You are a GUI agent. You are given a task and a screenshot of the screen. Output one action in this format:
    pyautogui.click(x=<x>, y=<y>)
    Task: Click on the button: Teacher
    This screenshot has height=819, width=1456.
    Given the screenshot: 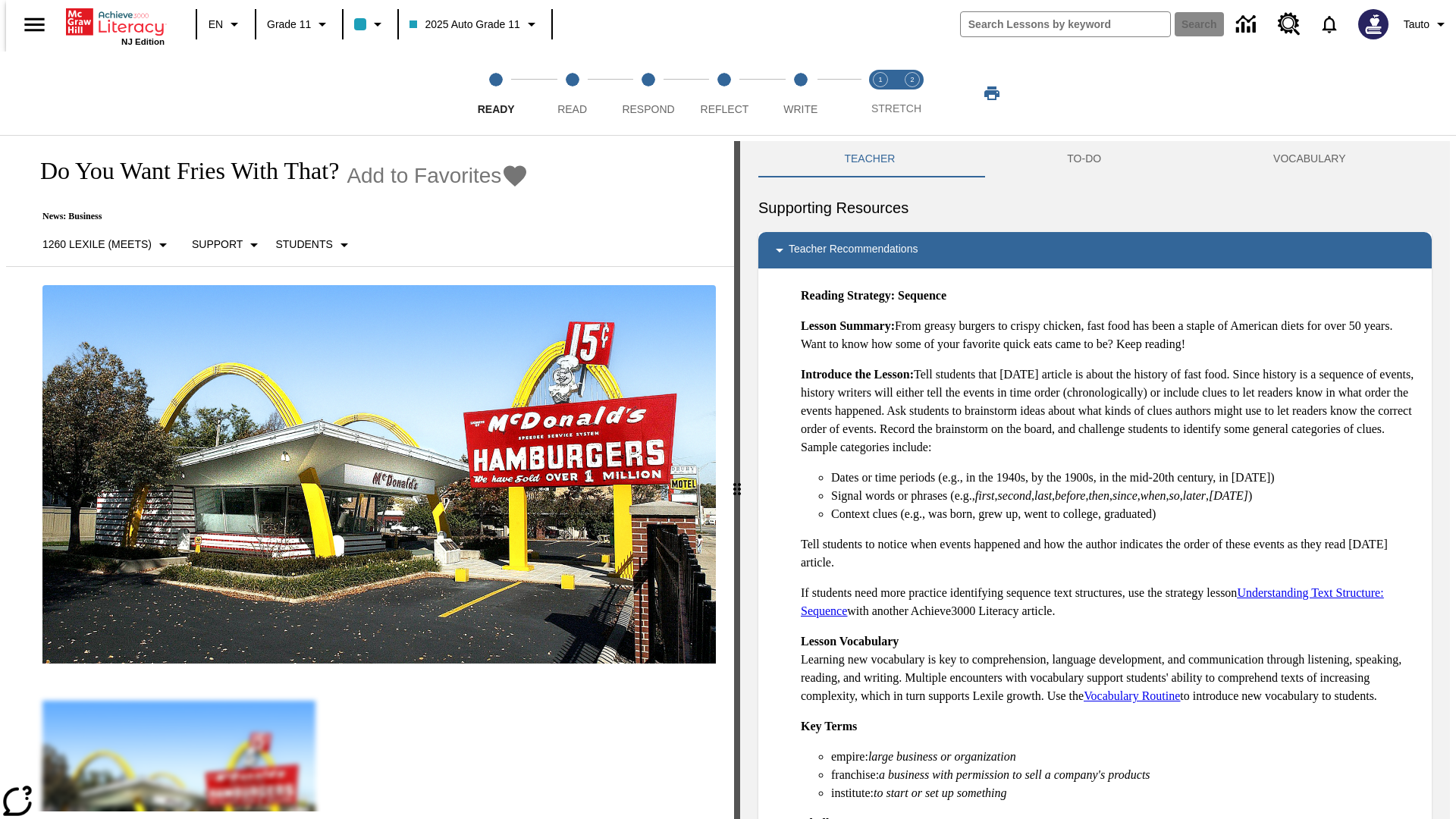 What is the action you would take?
    pyautogui.click(x=870, y=159)
    